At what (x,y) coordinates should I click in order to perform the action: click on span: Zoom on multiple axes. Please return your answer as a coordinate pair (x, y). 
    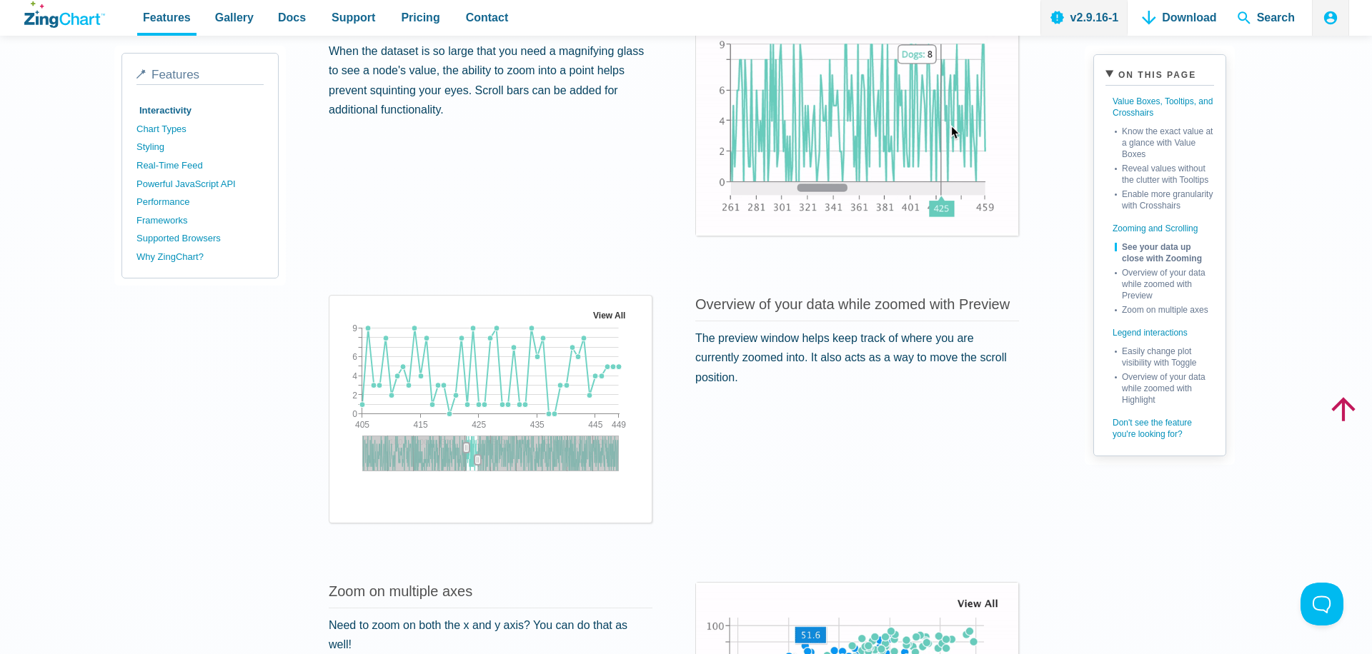
    Looking at the image, I should click on (400, 592).